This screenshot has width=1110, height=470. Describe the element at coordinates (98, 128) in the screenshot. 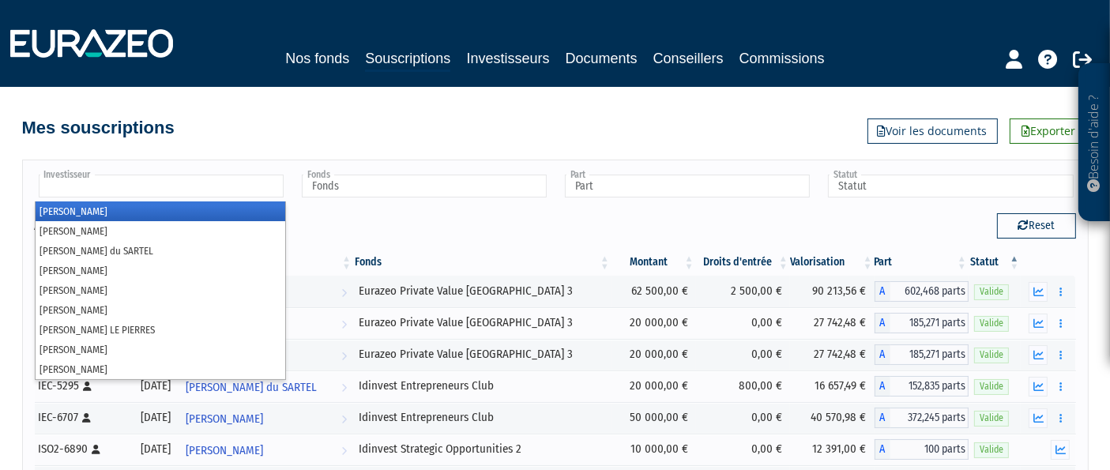

I see `h4: Mes souscriptions` at that location.